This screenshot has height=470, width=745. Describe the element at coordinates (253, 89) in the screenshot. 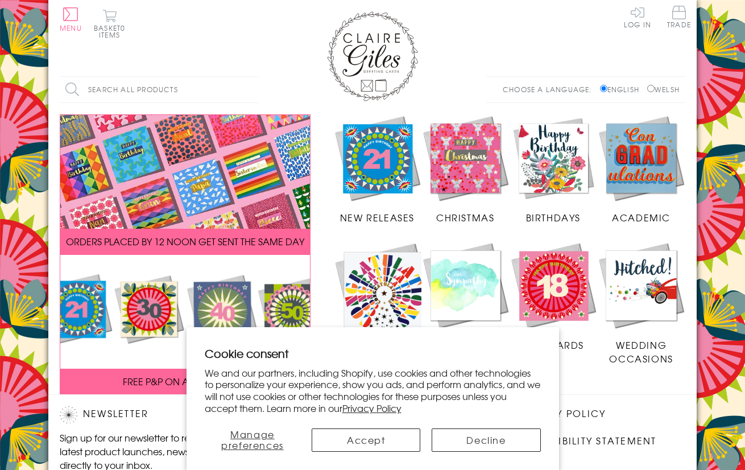

I see `input: Search` at that location.